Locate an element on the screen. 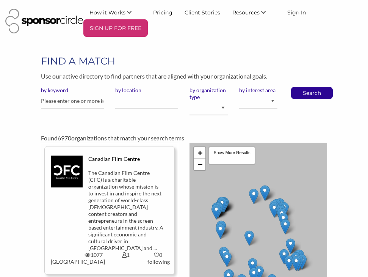 The width and height of the screenshot is (368, 277). label: by keyword is located at coordinates (72, 90).